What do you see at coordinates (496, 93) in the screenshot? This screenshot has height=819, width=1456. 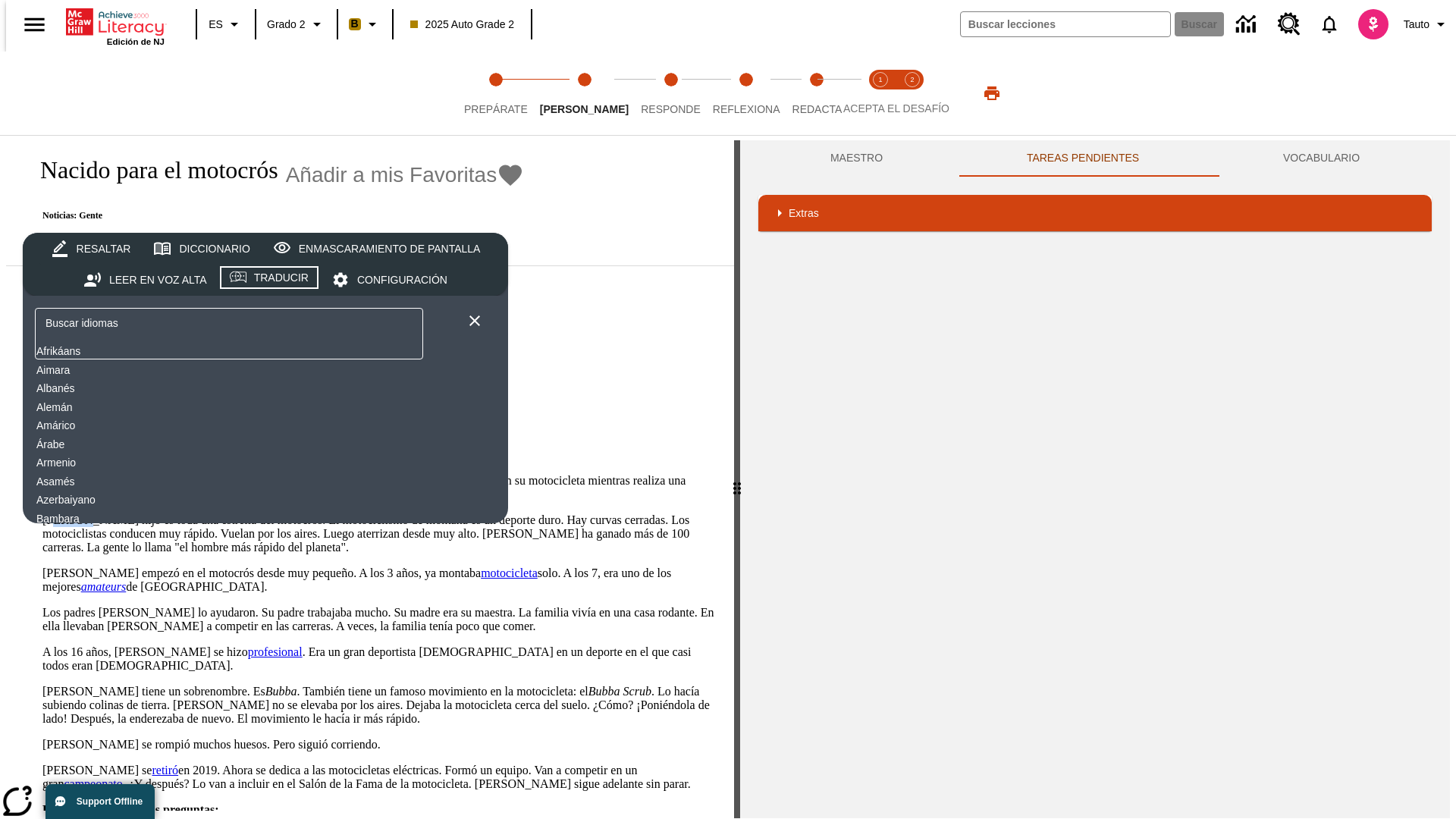 I see `button: Prepárate step 1 of 5` at bounding box center [496, 93].